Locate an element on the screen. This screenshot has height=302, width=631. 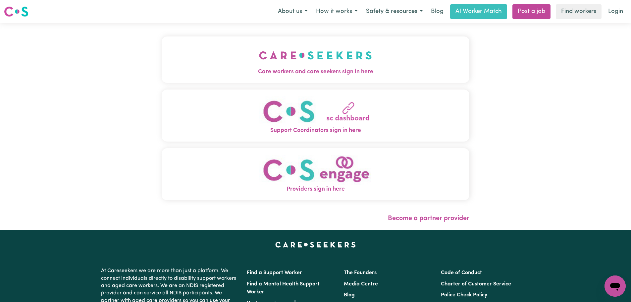
a: The Founders is located at coordinates (360, 273).